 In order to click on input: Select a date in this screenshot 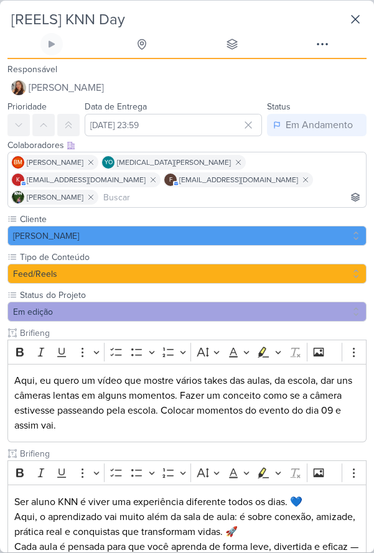, I will do `click(173, 125)`.